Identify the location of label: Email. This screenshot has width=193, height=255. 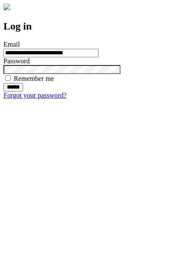
(12, 44).